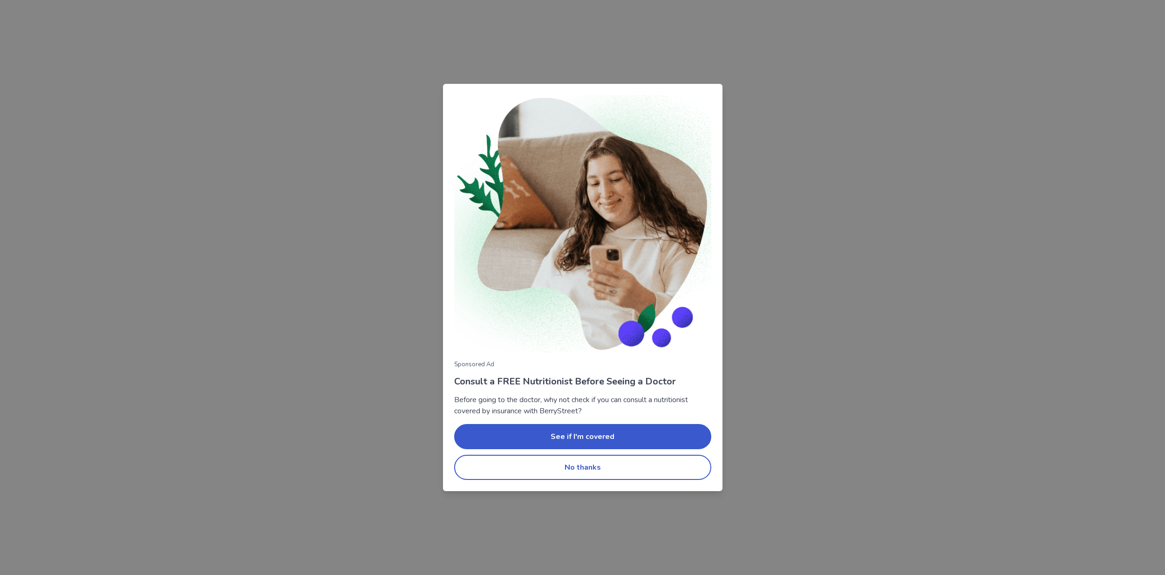 Image resolution: width=1165 pixels, height=575 pixels. Describe the element at coordinates (583, 405) in the screenshot. I see `p: Before going to the doctor, why not check if you can consult a nutritionist covered by insurance ...` at that location.